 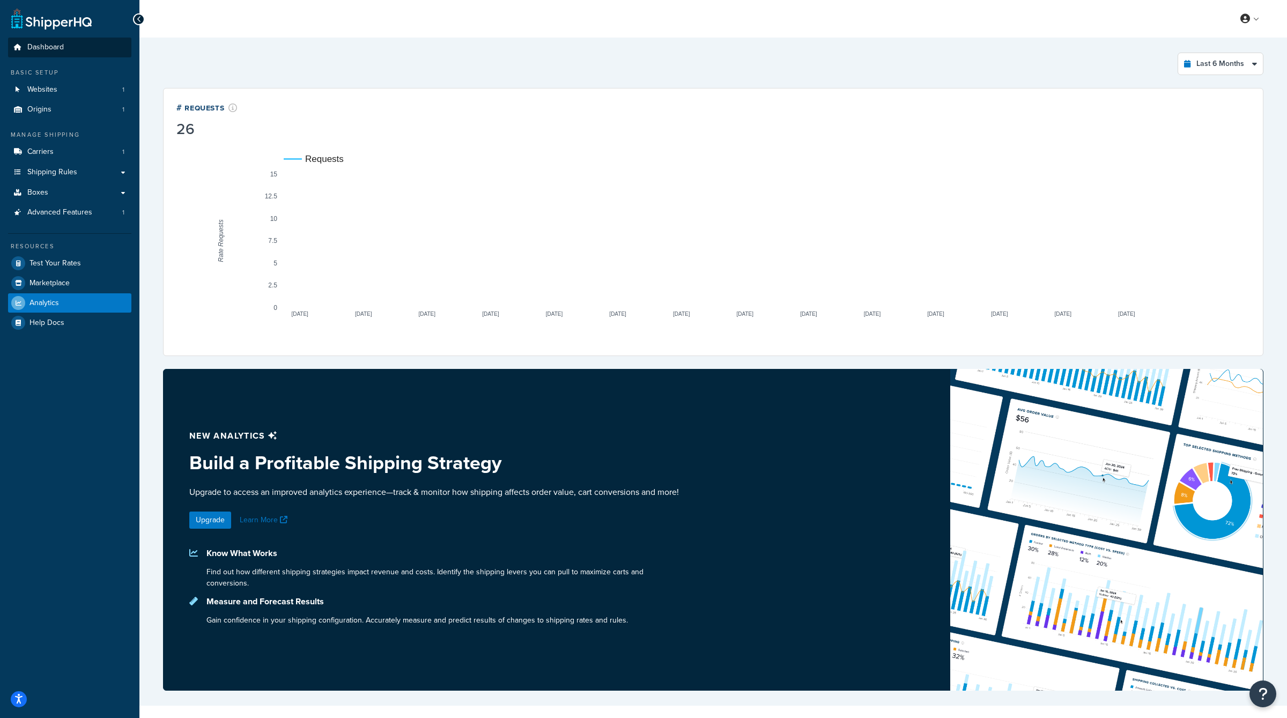 What do you see at coordinates (1263, 694) in the screenshot?
I see `button: Open Resource Center` at bounding box center [1263, 694].